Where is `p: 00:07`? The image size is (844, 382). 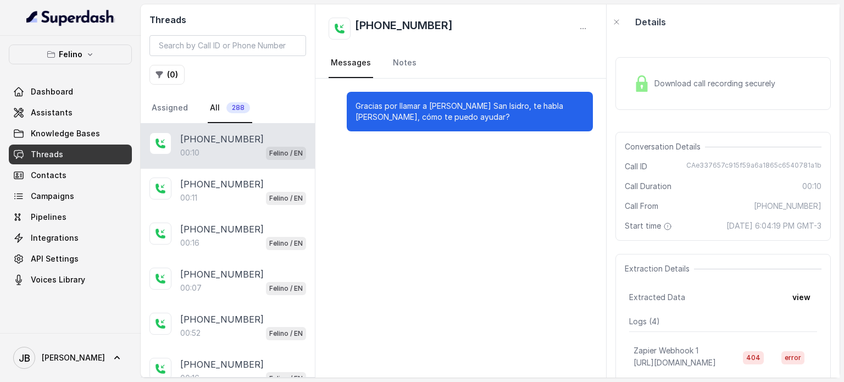
p: 00:07 is located at coordinates (191, 288).